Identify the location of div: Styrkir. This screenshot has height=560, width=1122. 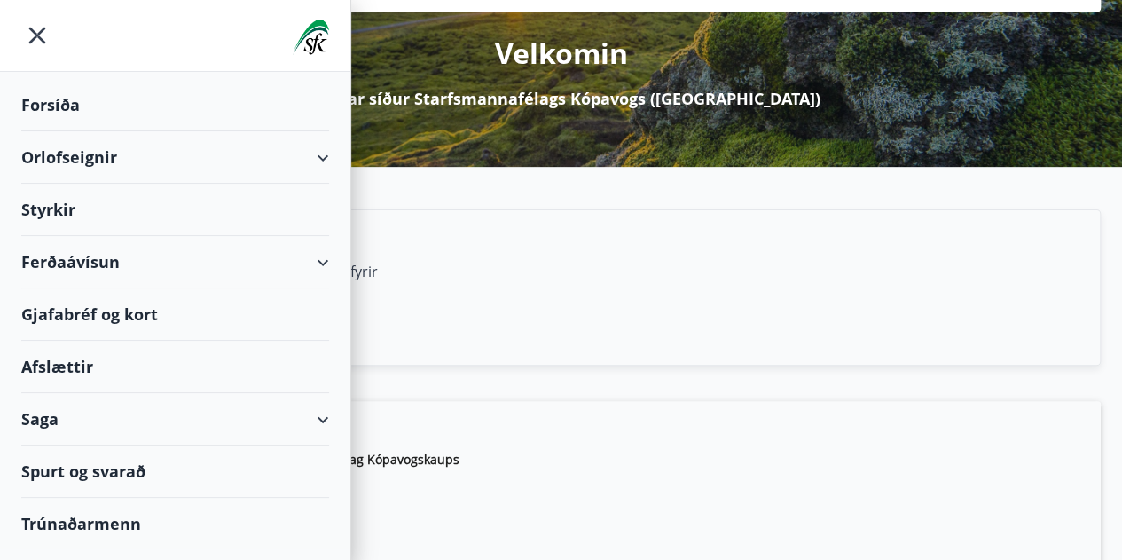
(175, 209).